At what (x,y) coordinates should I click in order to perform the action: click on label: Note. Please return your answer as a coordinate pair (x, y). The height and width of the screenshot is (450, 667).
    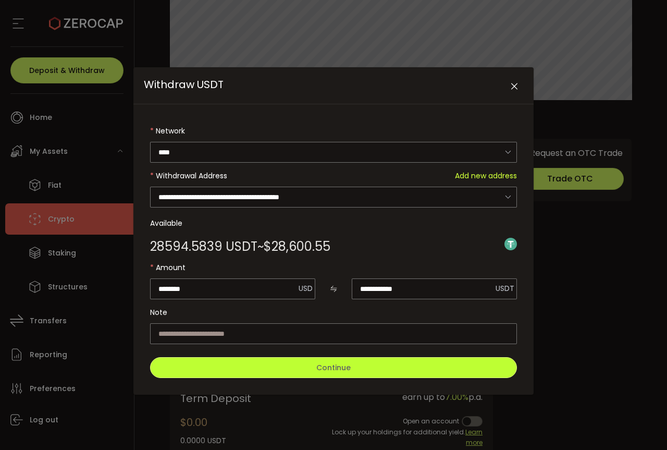
    Looking at the image, I should click on (334, 312).